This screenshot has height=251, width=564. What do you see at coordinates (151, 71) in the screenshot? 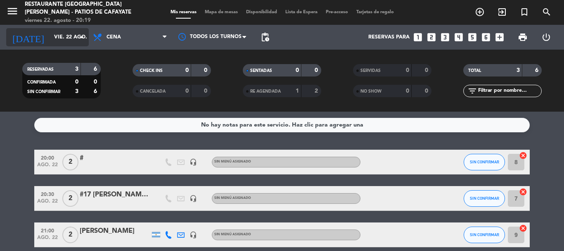
I see `span: CHECK INS` at bounding box center [151, 71].